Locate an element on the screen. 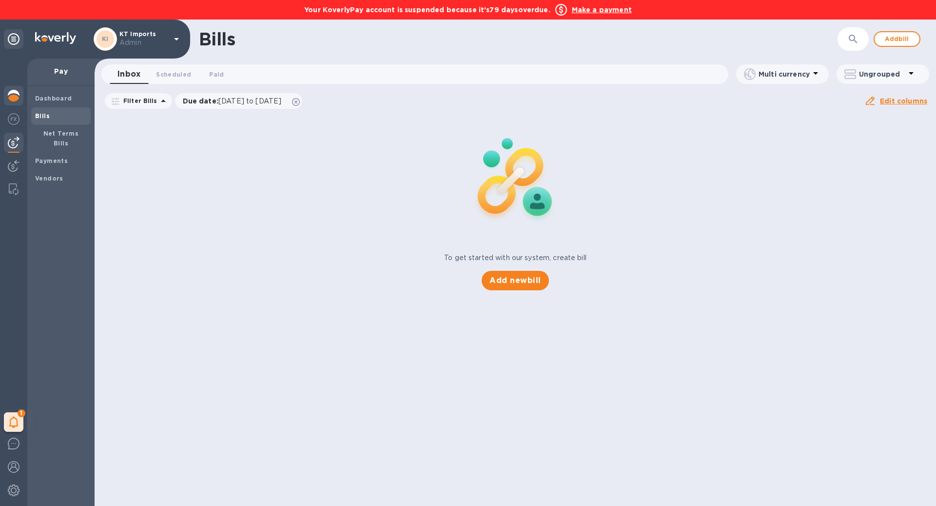  u: Edit columns is located at coordinates (903, 101).